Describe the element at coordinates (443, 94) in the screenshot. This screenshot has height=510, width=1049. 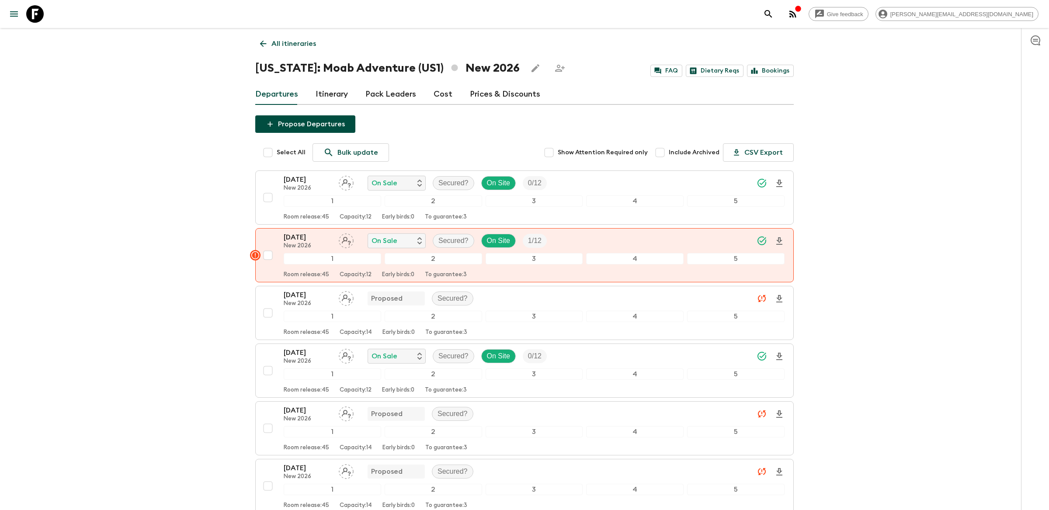
I see `a: Cost` at that location.